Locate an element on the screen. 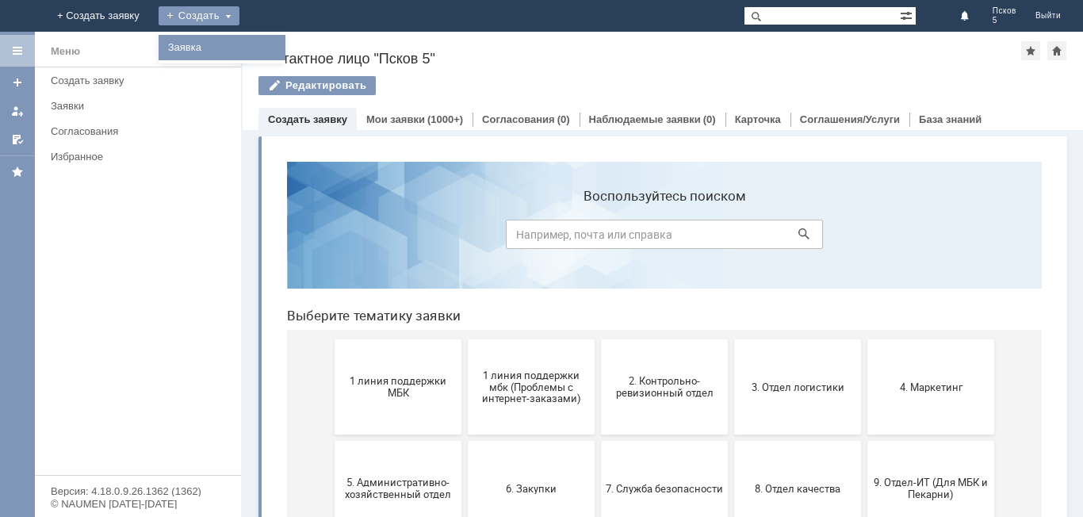 Image resolution: width=1083 pixels, height=517 pixels. button: 9. Отдел-ИТ (Для МБК и Пекарни) is located at coordinates (656, 339).